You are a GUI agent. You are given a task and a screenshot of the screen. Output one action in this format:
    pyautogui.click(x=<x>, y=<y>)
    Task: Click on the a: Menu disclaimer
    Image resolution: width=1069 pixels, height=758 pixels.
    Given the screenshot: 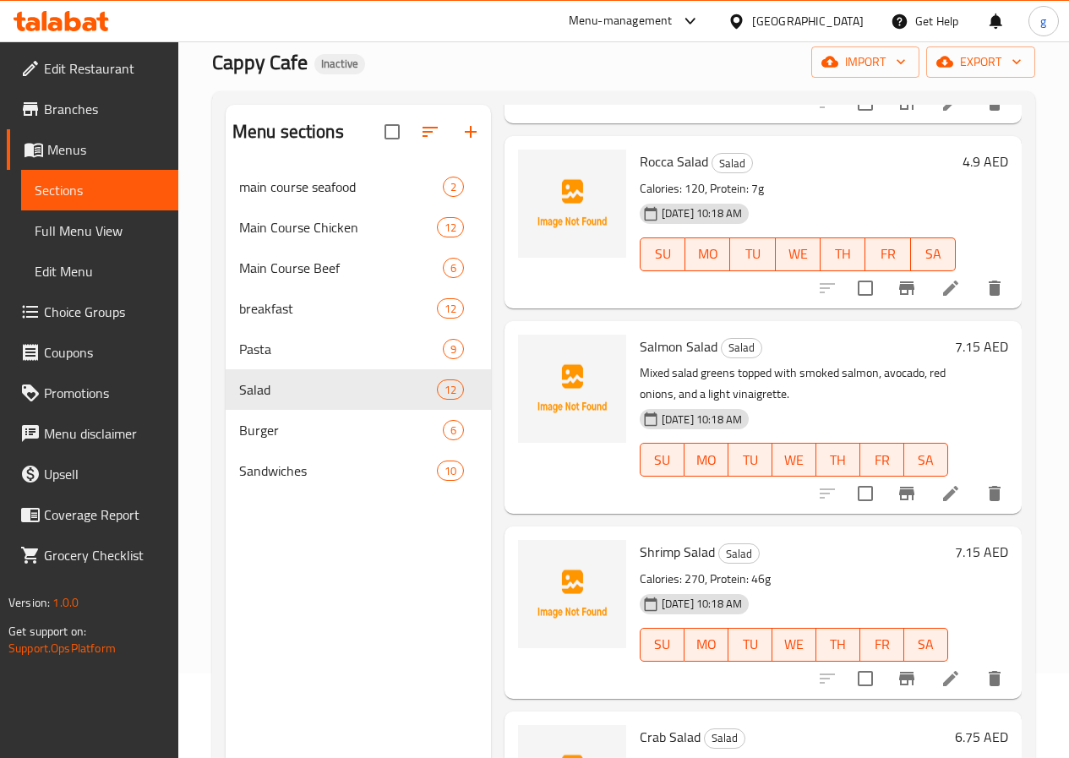 What is the action you would take?
    pyautogui.click(x=92, y=433)
    